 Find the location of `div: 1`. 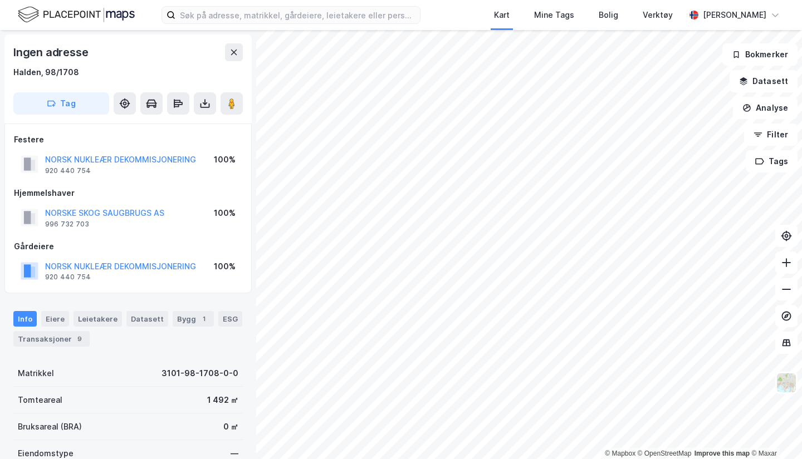

div: 1 is located at coordinates (204, 319).